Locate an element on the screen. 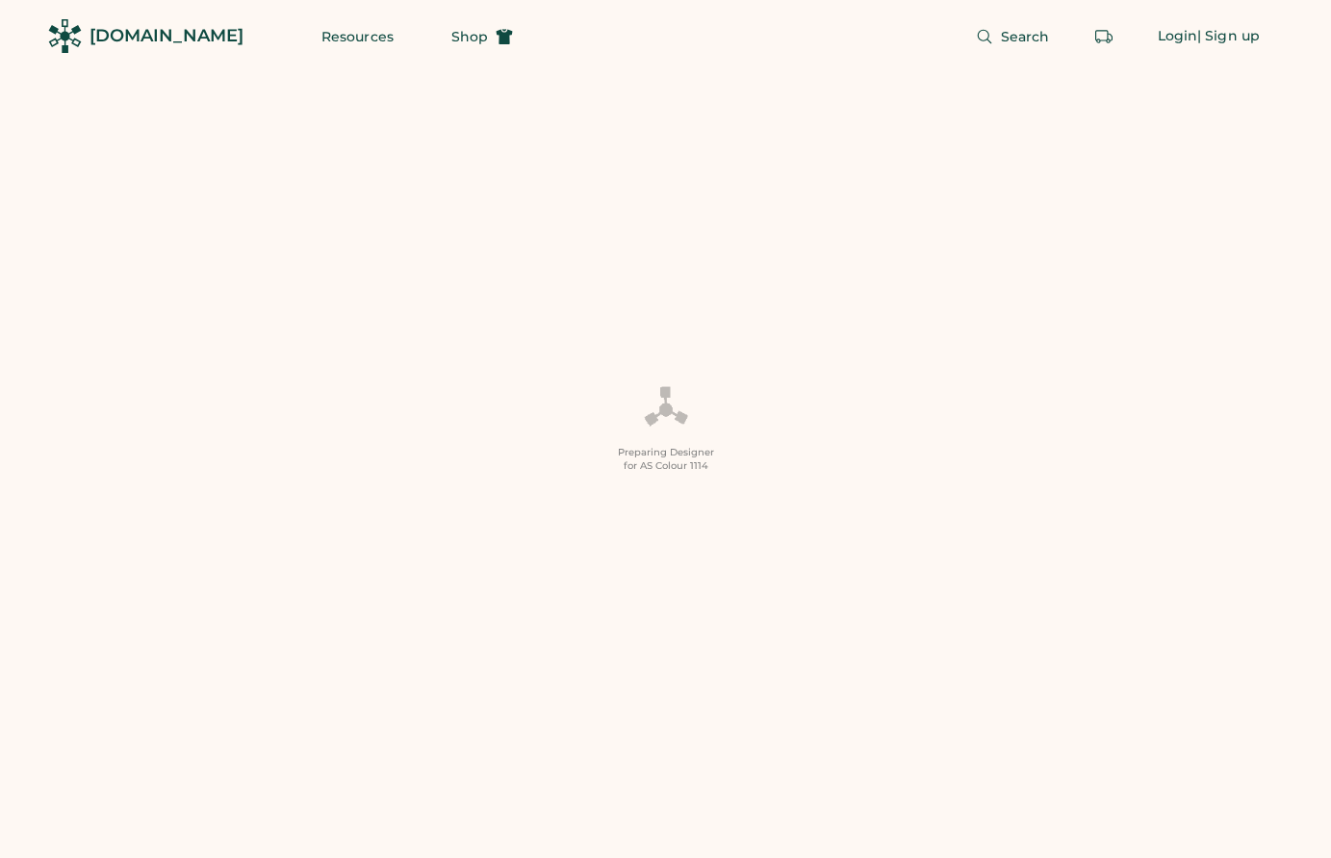 The width and height of the screenshot is (1331, 858). button: Search is located at coordinates (1013, 37).